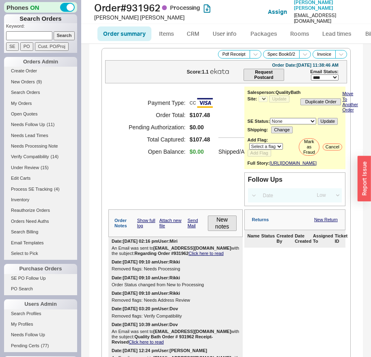 This screenshot has width=371, height=357. Describe the element at coordinates (309, 147) in the screenshot. I see `button: Mark as Fraud` at that location.